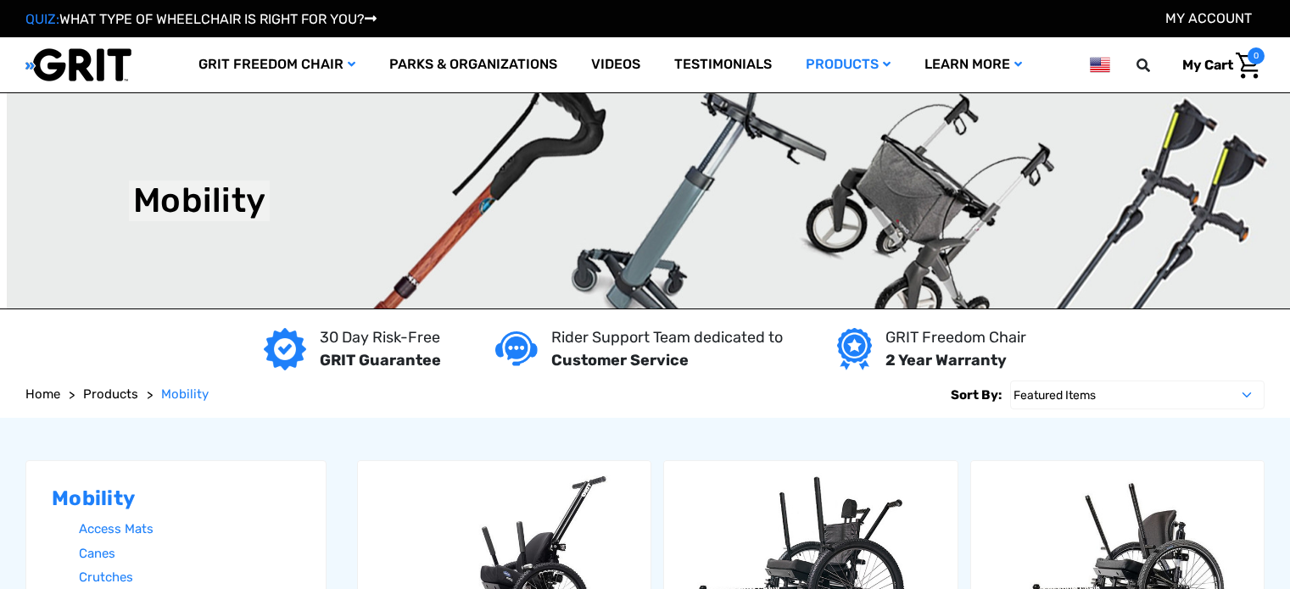  What do you see at coordinates (976, 395) in the screenshot?
I see `label: Sort By:` at bounding box center [976, 395].